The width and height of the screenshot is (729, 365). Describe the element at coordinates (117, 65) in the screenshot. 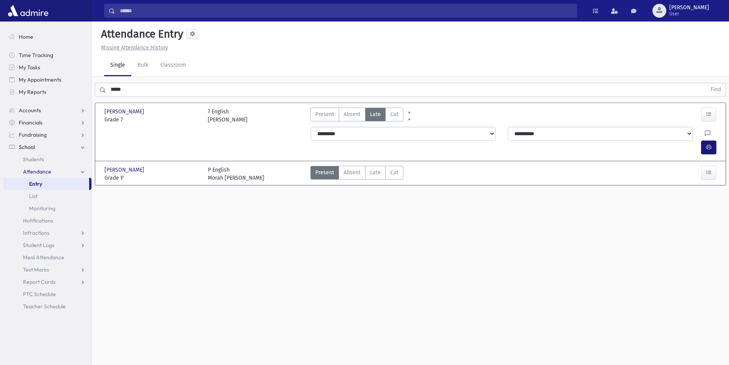

I see `a: Single` at that location.